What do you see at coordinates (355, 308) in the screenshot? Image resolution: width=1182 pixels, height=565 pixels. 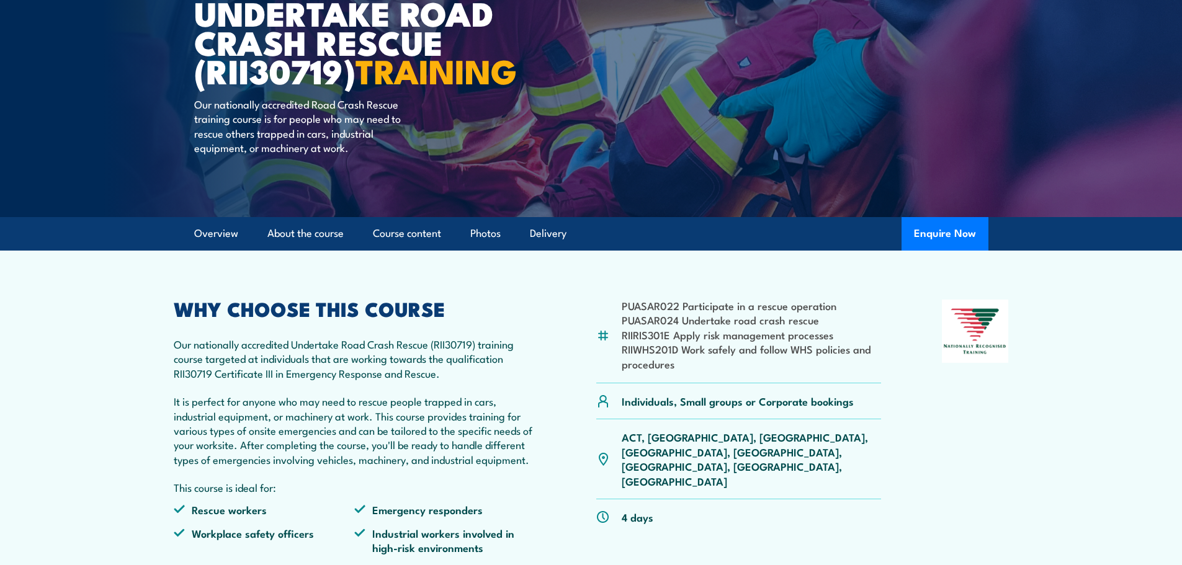 I see `h2: WHY CHOOSE THIS COURSE` at bounding box center [355, 308].